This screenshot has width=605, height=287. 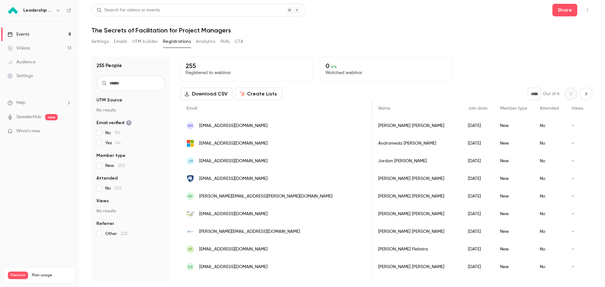 I want to click on button: Create Lists, so click(x=259, y=94).